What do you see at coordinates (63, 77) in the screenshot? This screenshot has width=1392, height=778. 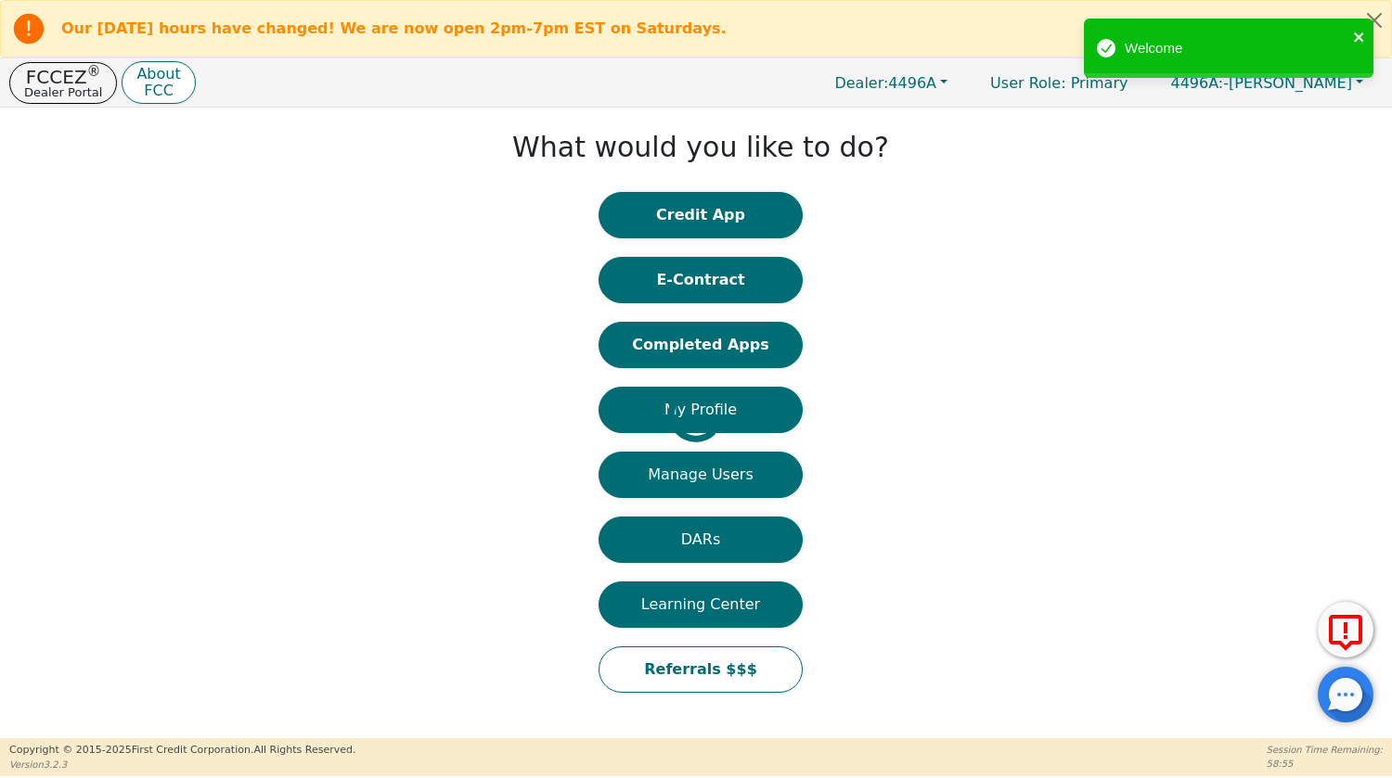 I see `p: FCCEZ` at bounding box center [63, 77].